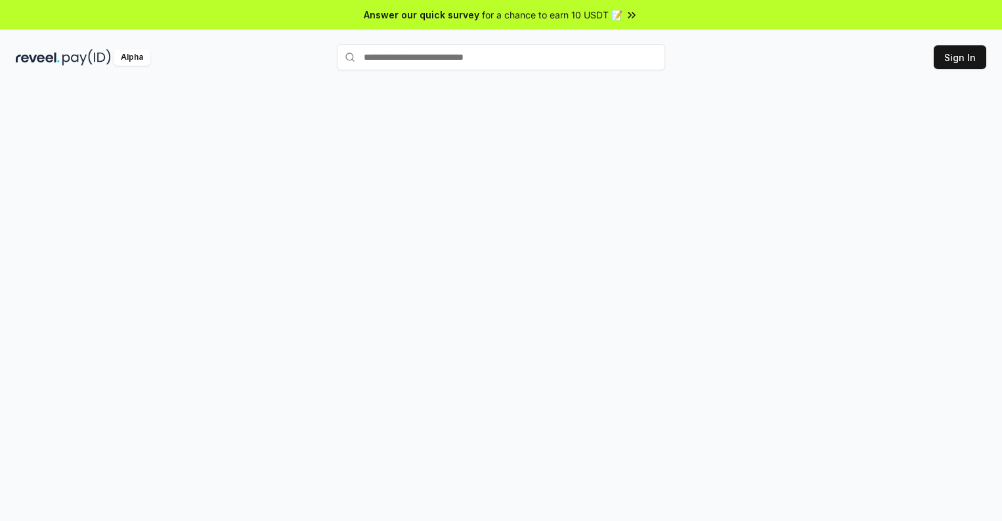  I want to click on button: Sign In, so click(960, 57).